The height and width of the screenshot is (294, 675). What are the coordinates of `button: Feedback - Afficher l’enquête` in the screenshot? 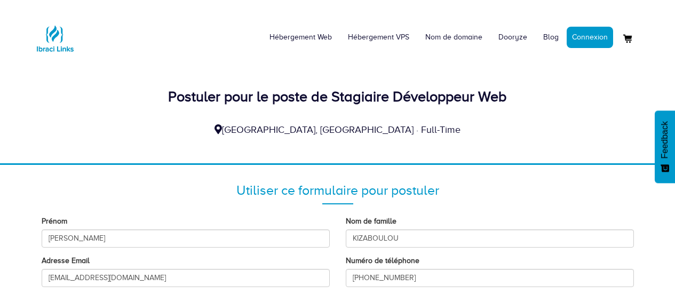 It's located at (665, 147).